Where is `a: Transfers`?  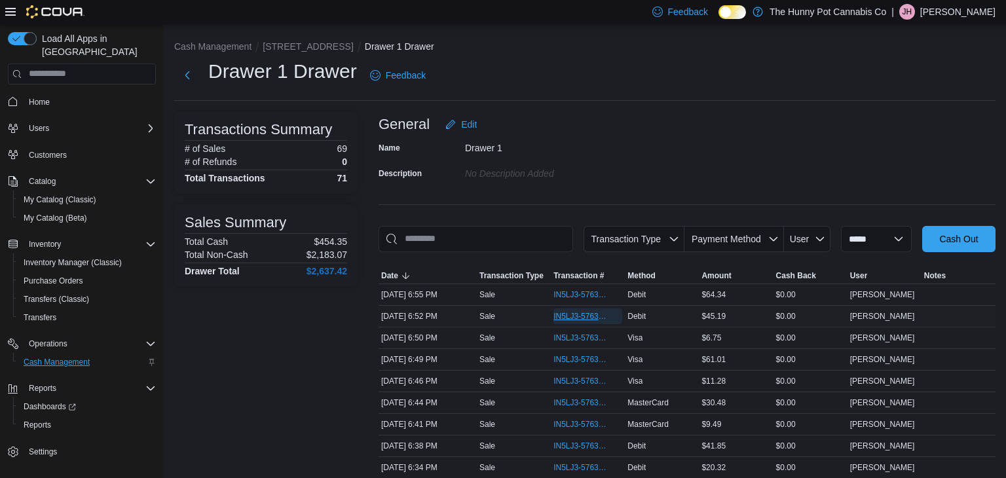 a: Transfers is located at coordinates (40, 318).